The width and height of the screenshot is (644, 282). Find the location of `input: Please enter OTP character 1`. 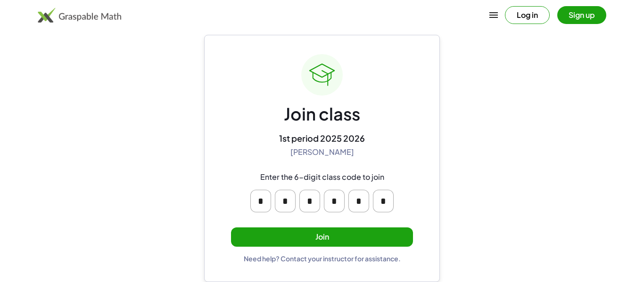

input: Please enter OTP character 1 is located at coordinates (261, 201).